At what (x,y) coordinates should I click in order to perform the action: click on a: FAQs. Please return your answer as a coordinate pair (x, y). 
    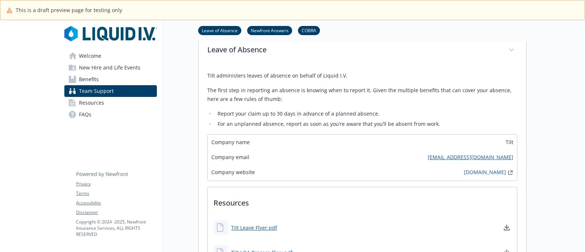
    Looking at the image, I should click on (110, 114).